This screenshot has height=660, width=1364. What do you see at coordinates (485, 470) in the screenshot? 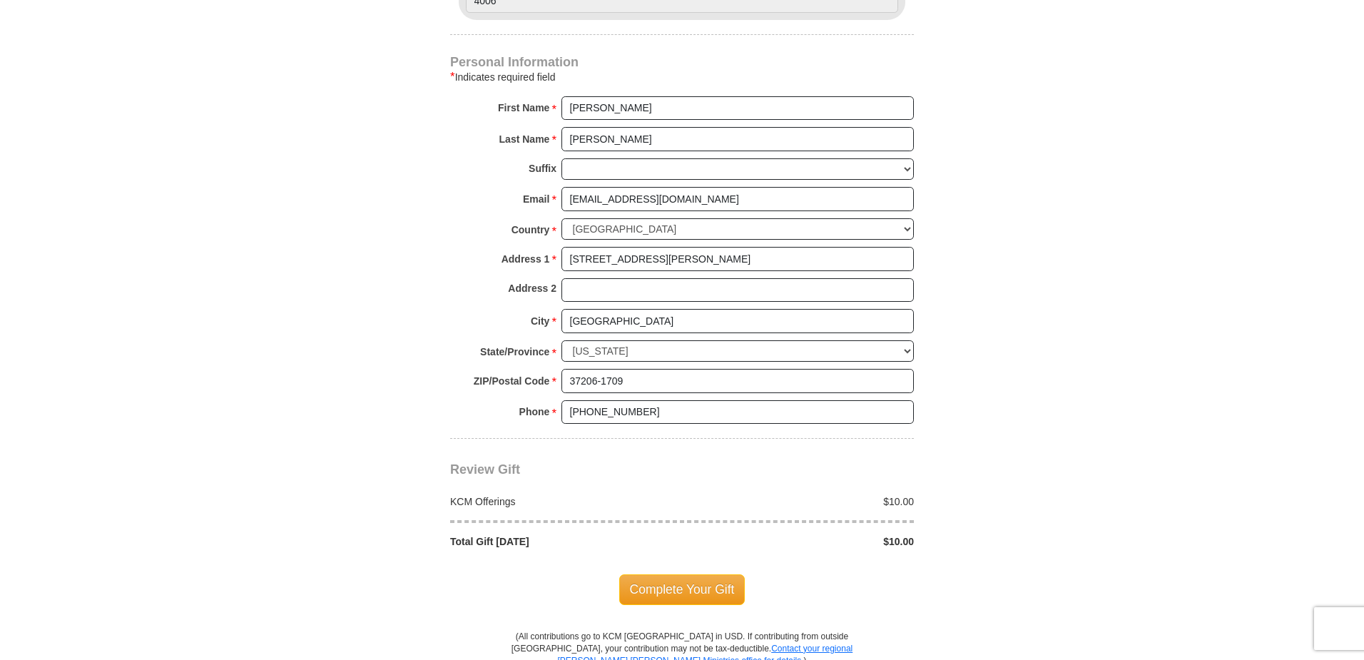
I see `span: Review Gift` at bounding box center [485, 470].